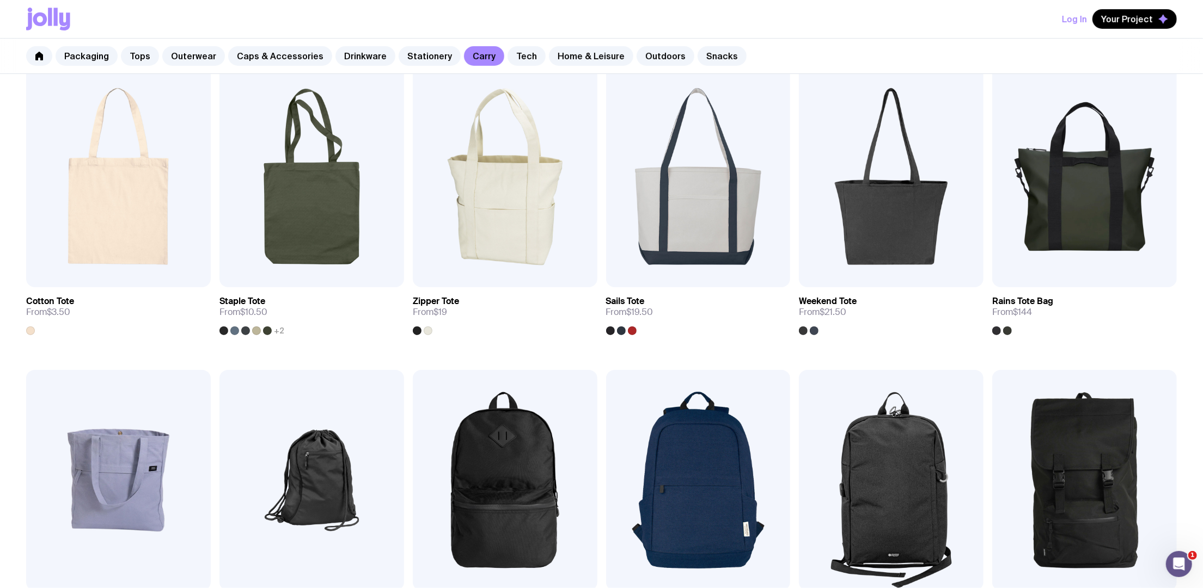 The width and height of the screenshot is (1203, 588). Describe the element at coordinates (505, 311) in the screenshot. I see `a: Zipper ToteFrom$19` at that location.